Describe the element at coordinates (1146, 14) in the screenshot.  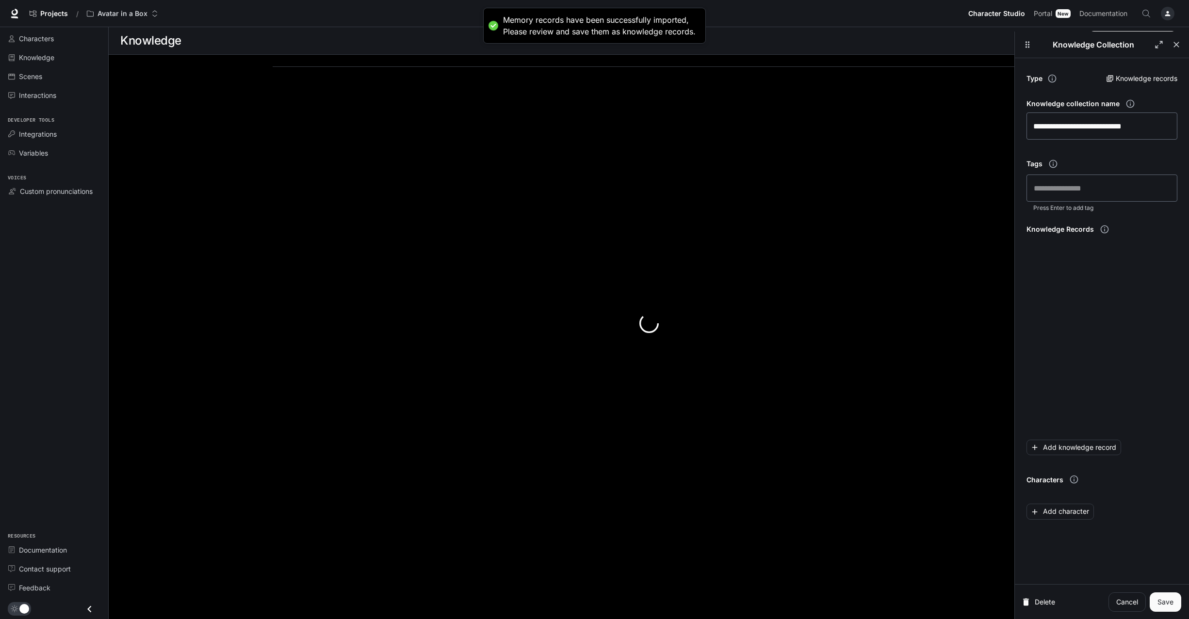
I see `button: Open Command Menu` at that location.